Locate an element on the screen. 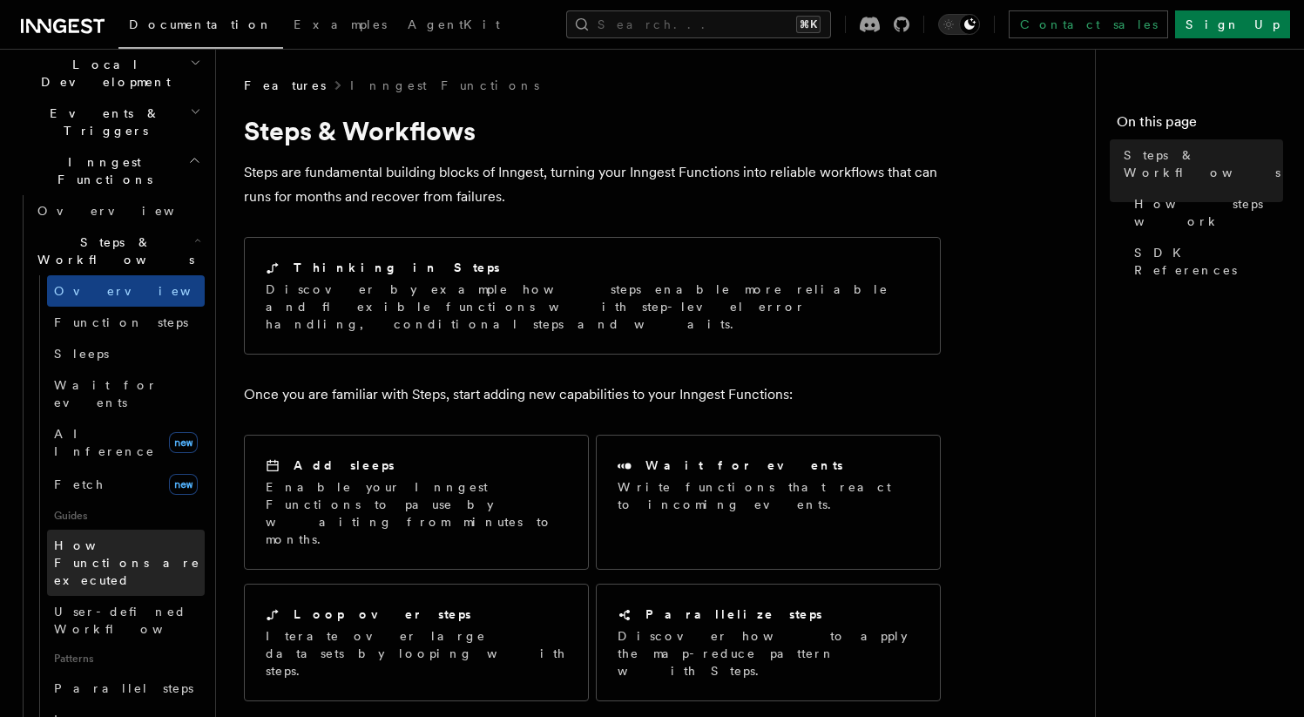  h2: Thinking in Steps is located at coordinates (396, 268).